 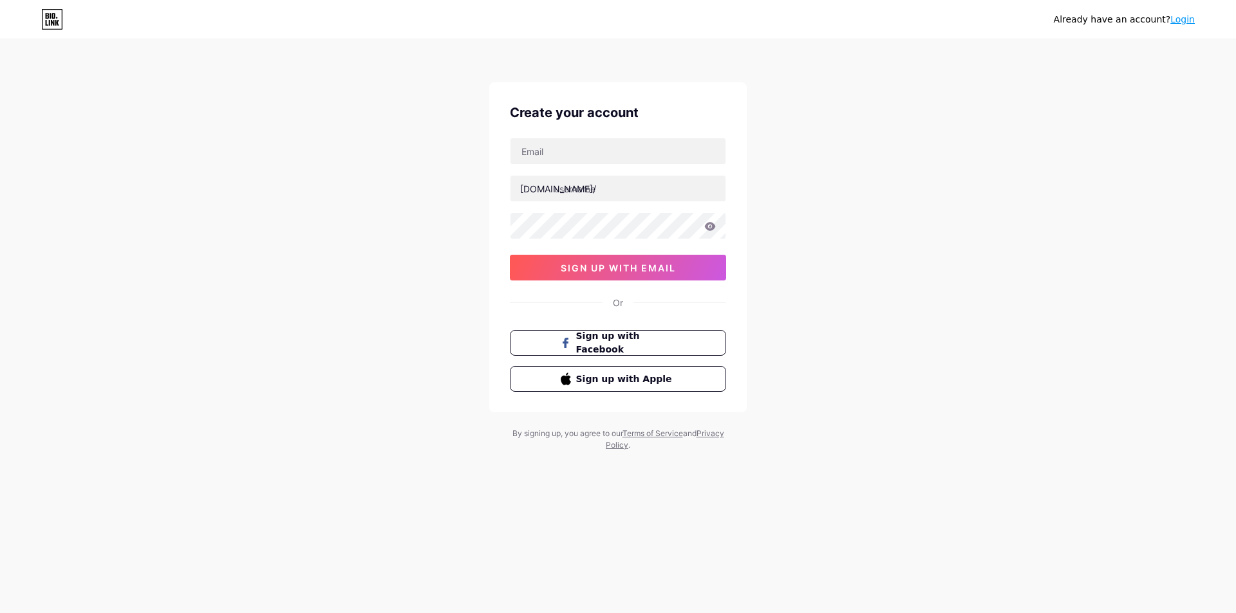 I want to click on span: sign up with email, so click(x=618, y=268).